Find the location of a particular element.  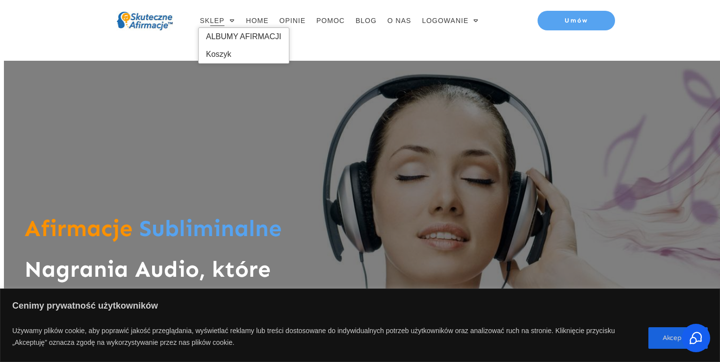

h1: Nagrania Audio, które zmienią Twoje życie is located at coordinates (172, 289).